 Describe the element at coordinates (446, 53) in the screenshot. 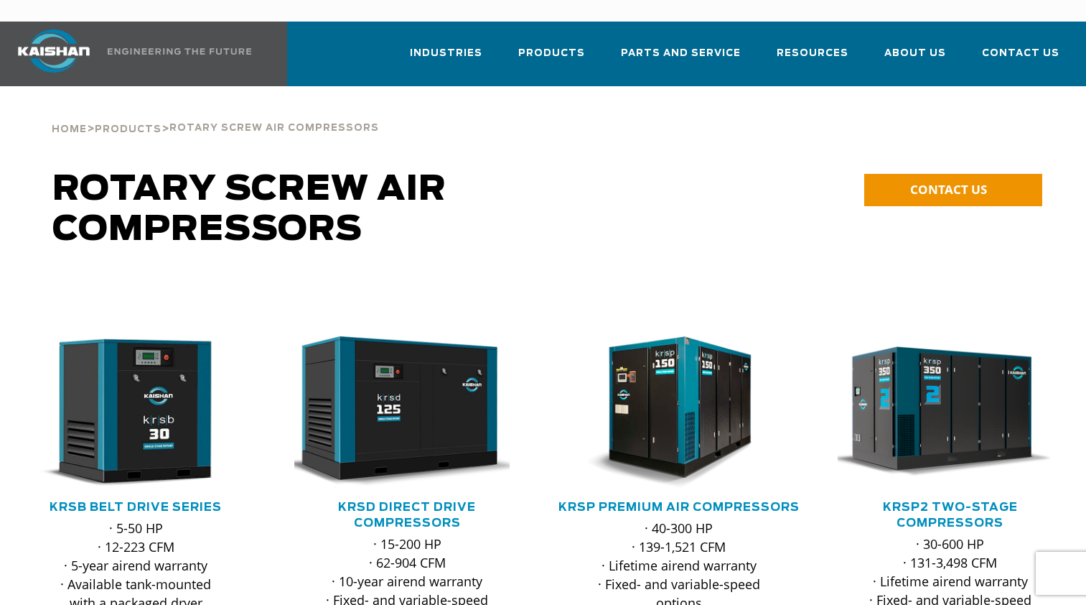

I see `span: Industries` at that location.